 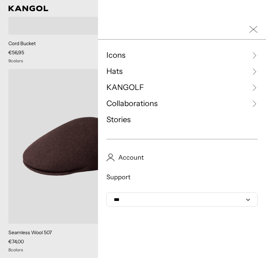 I want to click on a: Icons, so click(x=182, y=55).